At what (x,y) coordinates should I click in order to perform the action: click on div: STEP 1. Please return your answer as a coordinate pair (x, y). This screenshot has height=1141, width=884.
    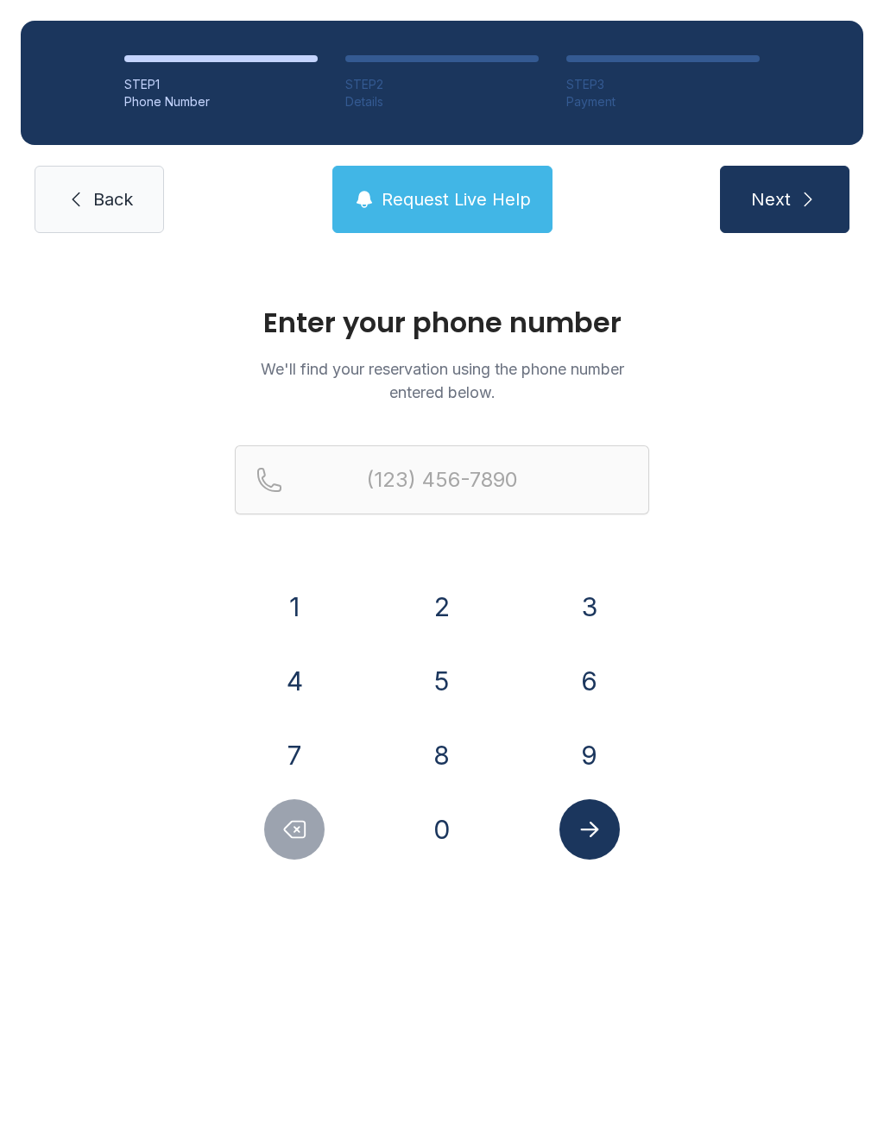
    Looking at the image, I should click on (221, 85).